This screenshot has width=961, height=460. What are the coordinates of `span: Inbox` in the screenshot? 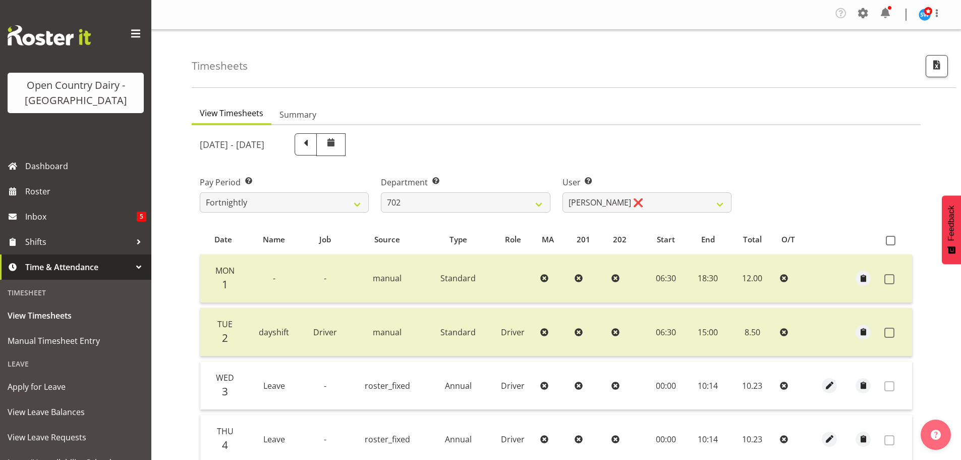 It's located at (81, 216).